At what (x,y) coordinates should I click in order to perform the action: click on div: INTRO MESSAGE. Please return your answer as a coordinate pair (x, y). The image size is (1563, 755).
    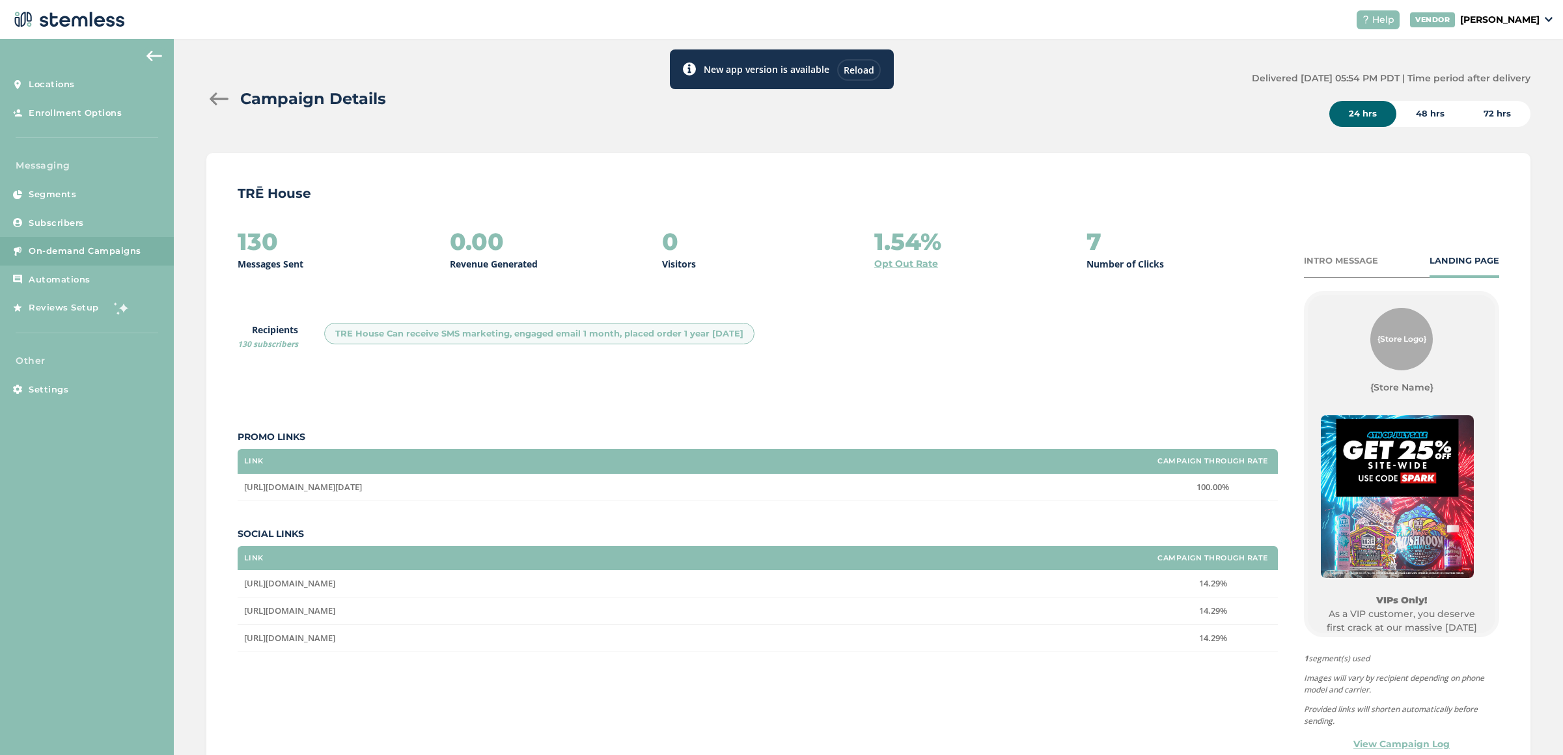
    Looking at the image, I should click on (1341, 261).